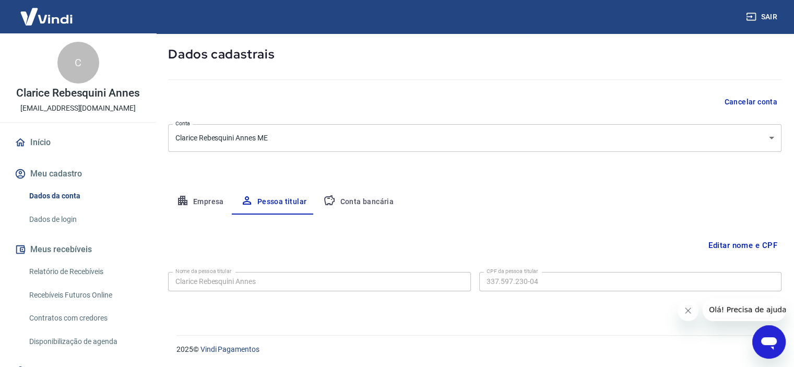 The height and width of the screenshot is (367, 794). Describe the element at coordinates (46, 16) in the screenshot. I see `img: Vindi` at that location.